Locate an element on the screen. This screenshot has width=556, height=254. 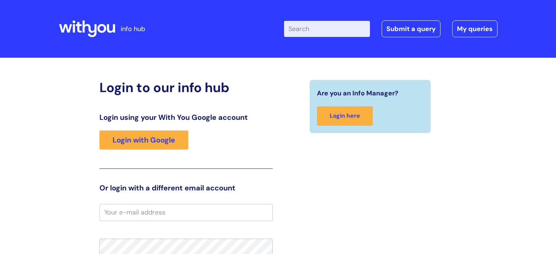
h2: Login to our info hub is located at coordinates (186, 87).